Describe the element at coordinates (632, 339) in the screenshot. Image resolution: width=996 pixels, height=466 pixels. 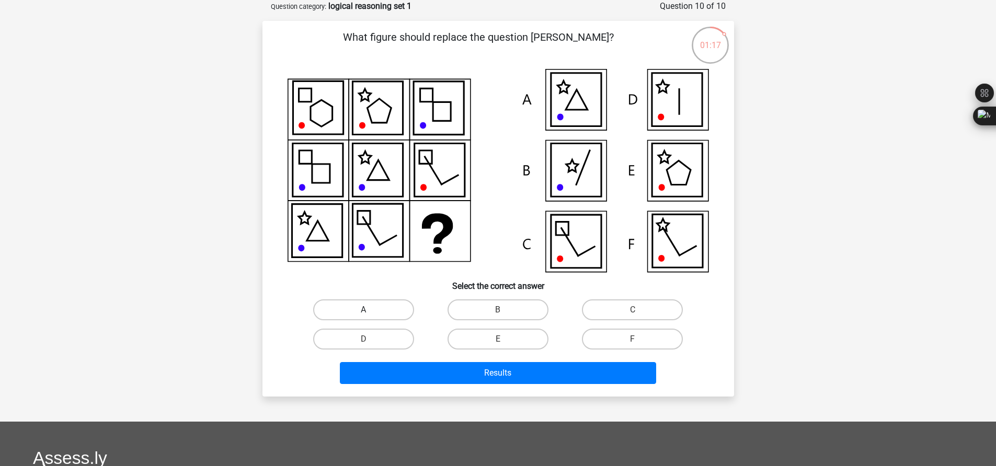
I see `label: F` at that location.